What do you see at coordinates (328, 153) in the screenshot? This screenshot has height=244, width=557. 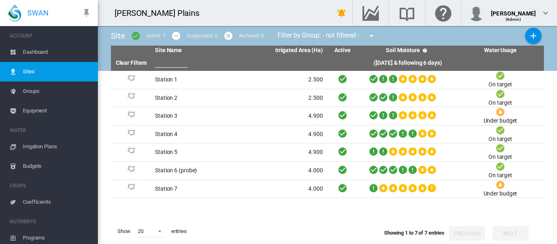 I see `tr: Site Id: 4256 Station 5 4.900 On target` at bounding box center [328, 153].